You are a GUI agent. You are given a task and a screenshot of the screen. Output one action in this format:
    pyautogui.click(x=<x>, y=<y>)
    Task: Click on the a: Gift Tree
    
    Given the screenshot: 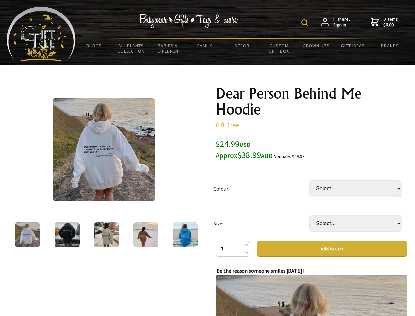 What is the action you would take?
    pyautogui.click(x=227, y=125)
    